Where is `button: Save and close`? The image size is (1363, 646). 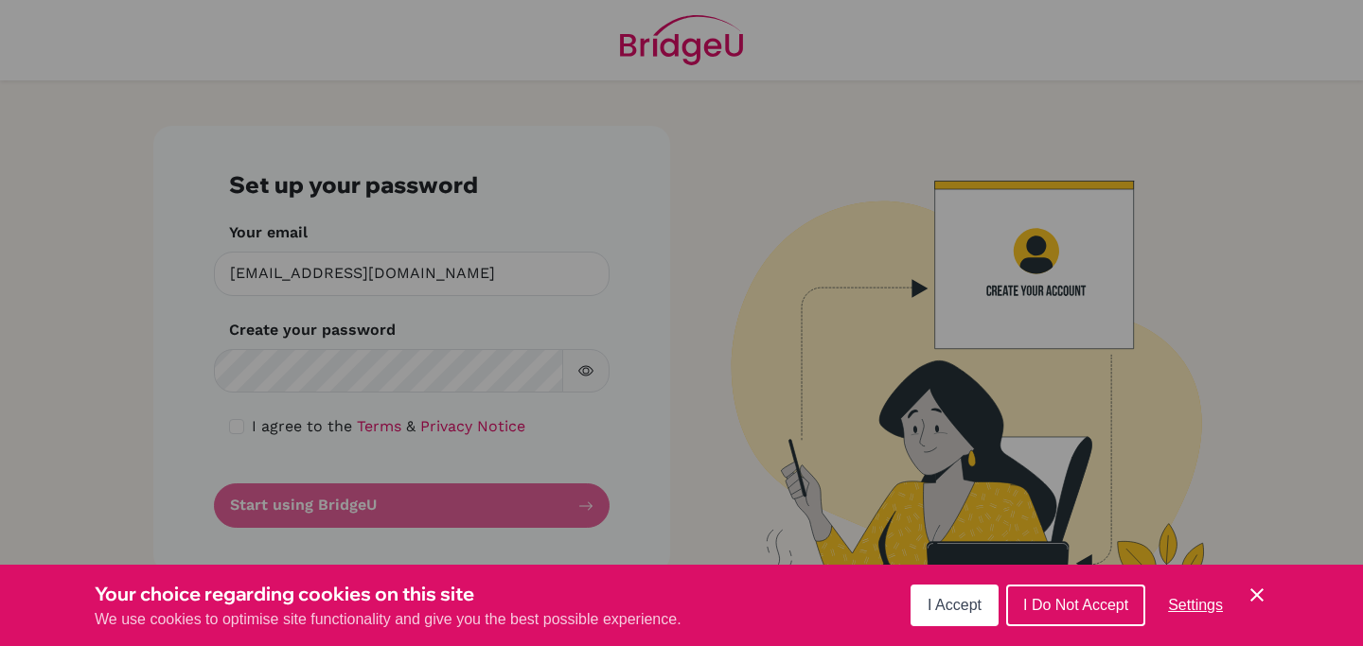 button: Save and close is located at coordinates (1257, 595).